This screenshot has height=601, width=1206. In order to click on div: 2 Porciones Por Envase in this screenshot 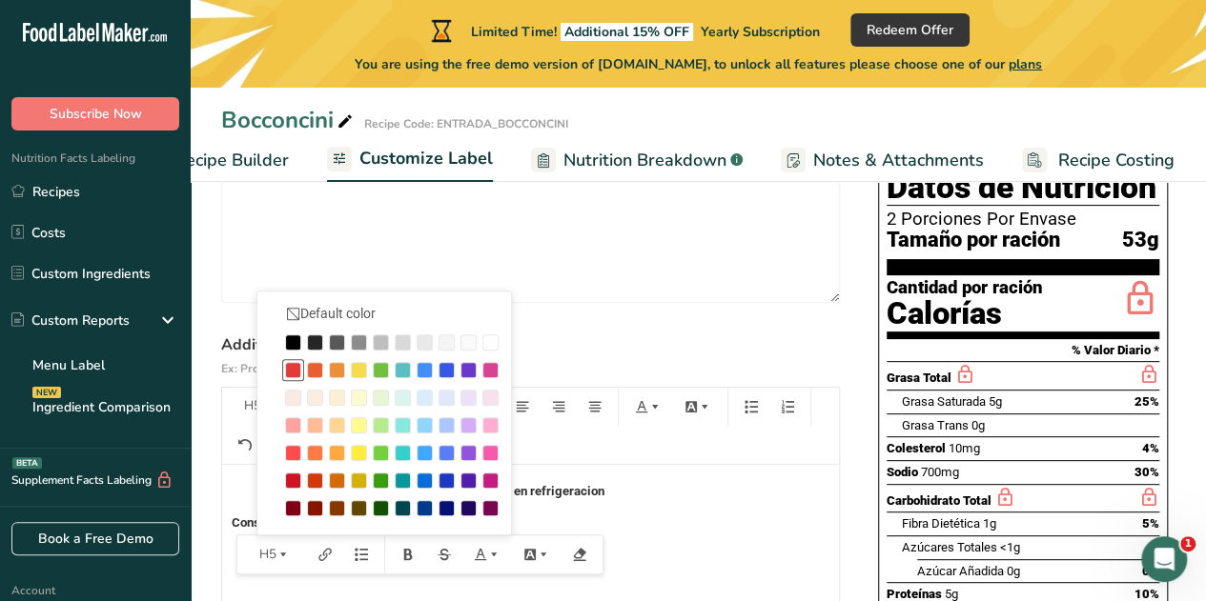, I will do `click(1023, 219)`.